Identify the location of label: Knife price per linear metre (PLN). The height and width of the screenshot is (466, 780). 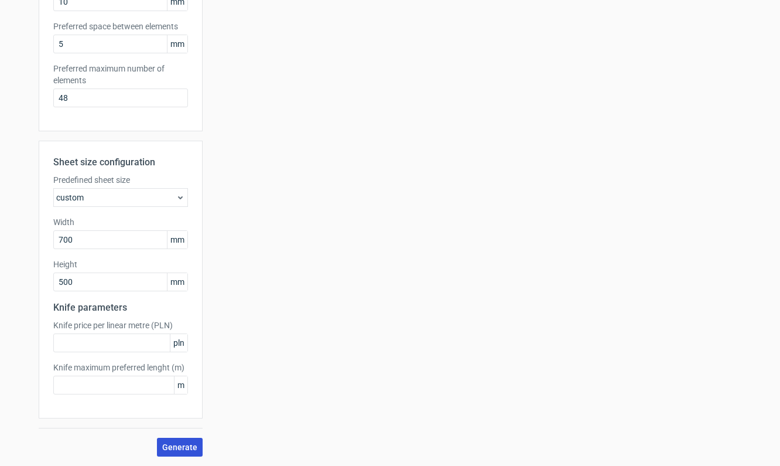
(121, 325).